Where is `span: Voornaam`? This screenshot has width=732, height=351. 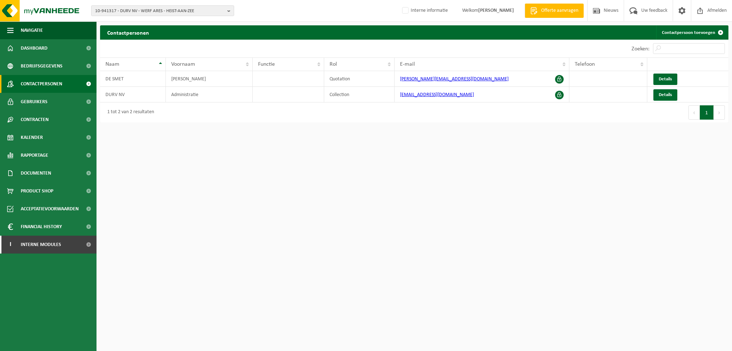
span: Voornaam is located at coordinates (183, 64).